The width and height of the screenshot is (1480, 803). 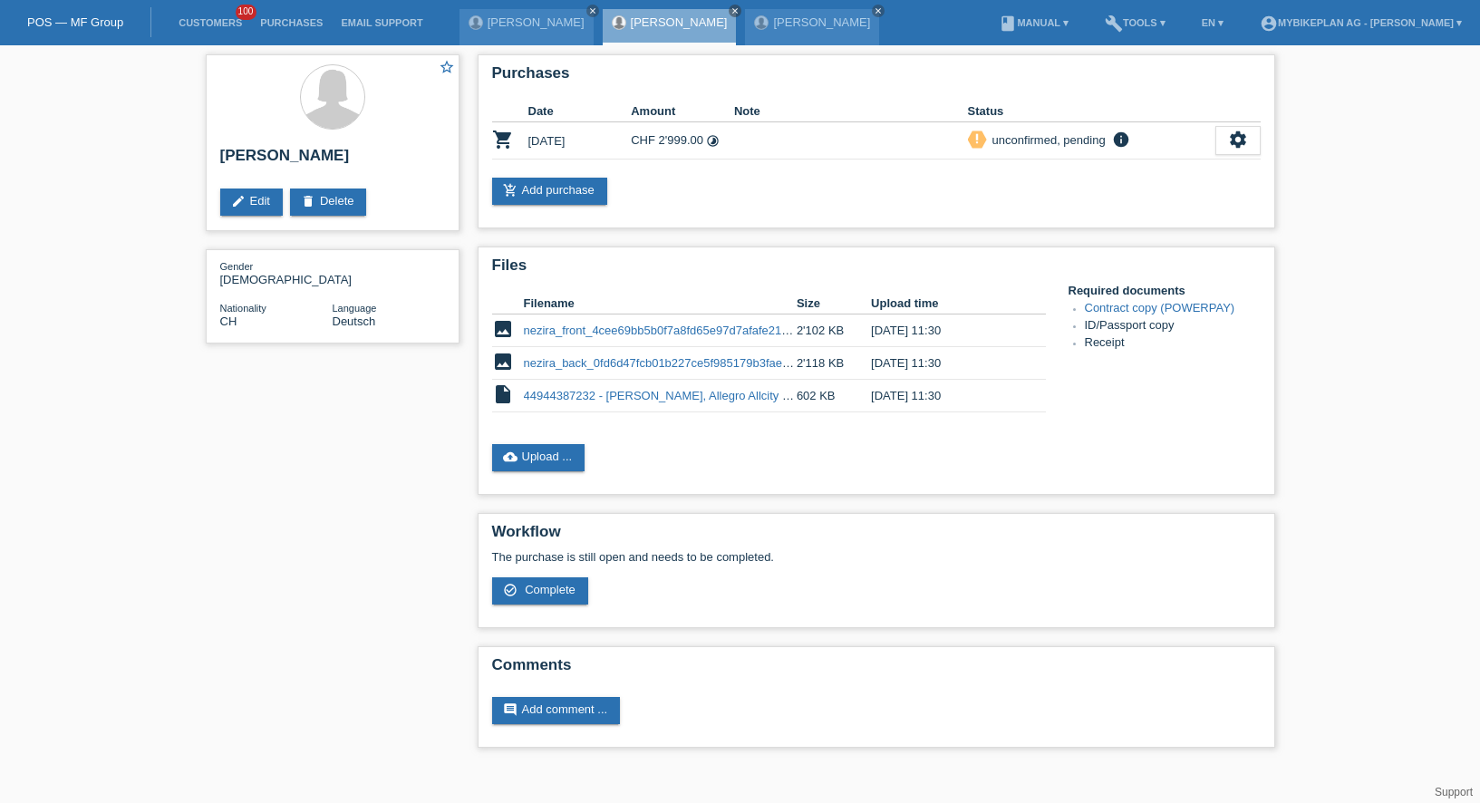 What do you see at coordinates (712, 140) in the screenshot?
I see `i: Instalments (36 instalments)` at bounding box center [712, 140].